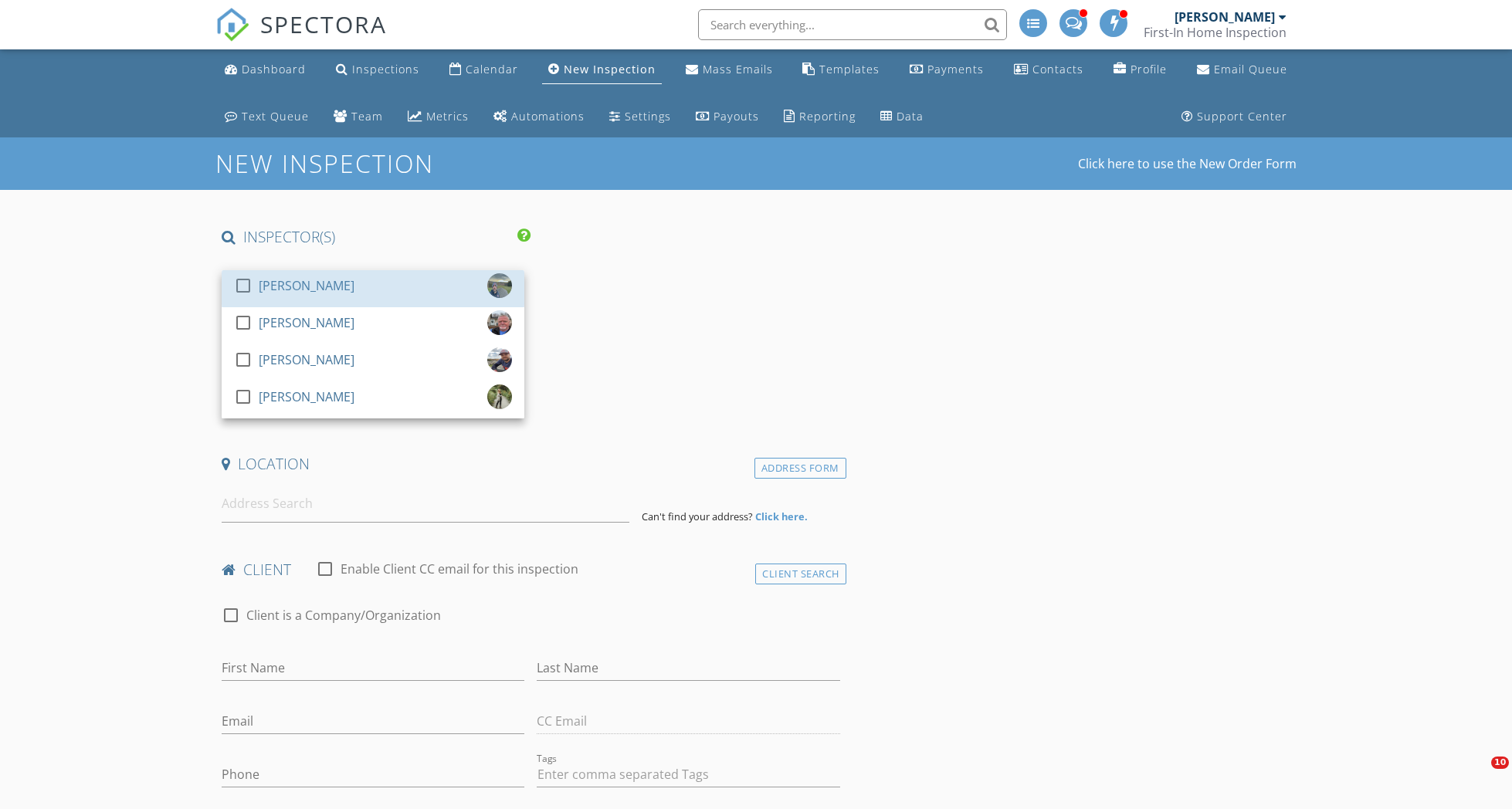  I want to click on a: Payouts, so click(727, 117).